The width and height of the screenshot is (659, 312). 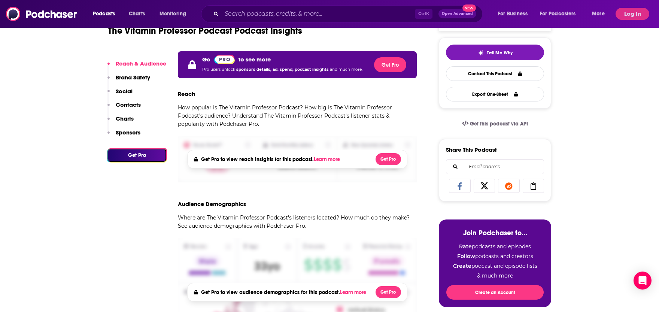 What do you see at coordinates (643, 280) in the screenshot?
I see `div: Open Intercom Messenger` at bounding box center [643, 280].